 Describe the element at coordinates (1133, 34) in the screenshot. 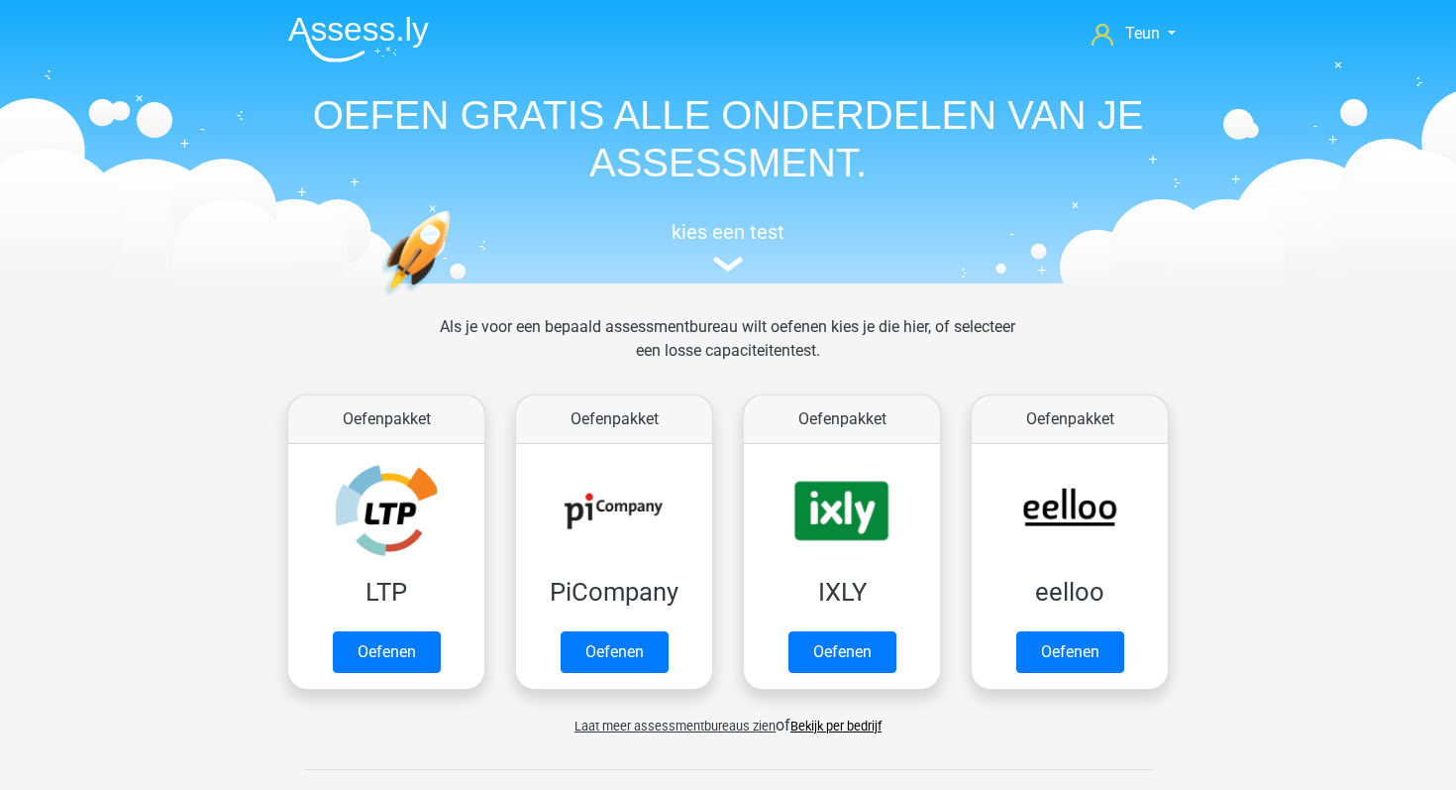

I see `a: Teun` at that location.